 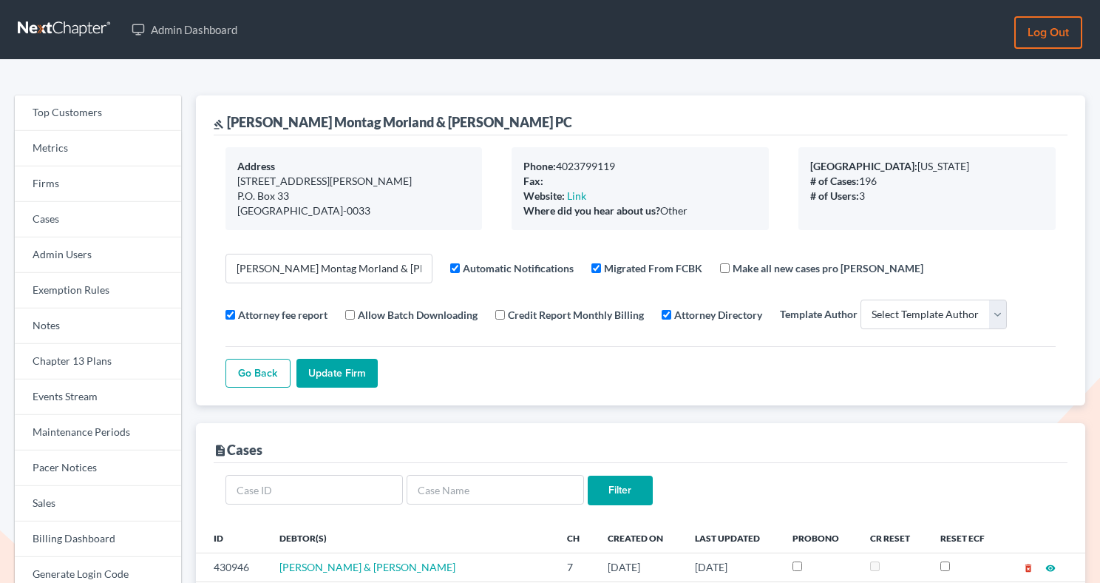 I want to click on a: Notes, so click(x=98, y=326).